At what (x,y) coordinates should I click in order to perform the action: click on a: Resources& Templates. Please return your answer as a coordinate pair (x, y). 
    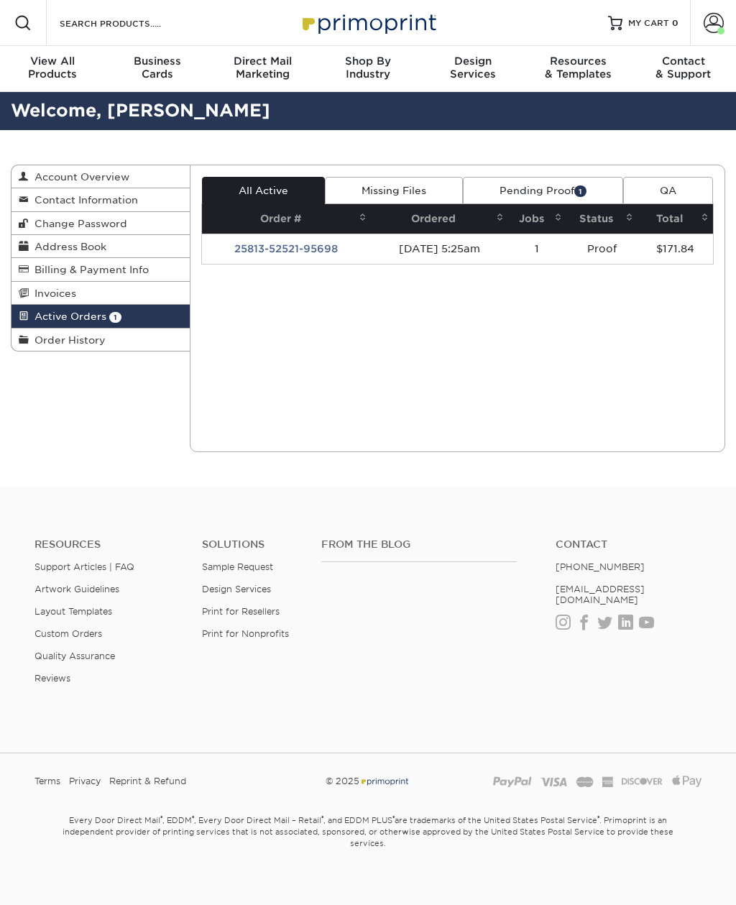
    Looking at the image, I should click on (578, 69).